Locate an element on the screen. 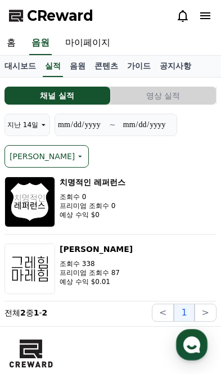 This screenshot has height=374, width=221. h3: 치명적인 레퍼런스 is located at coordinates (92, 182).